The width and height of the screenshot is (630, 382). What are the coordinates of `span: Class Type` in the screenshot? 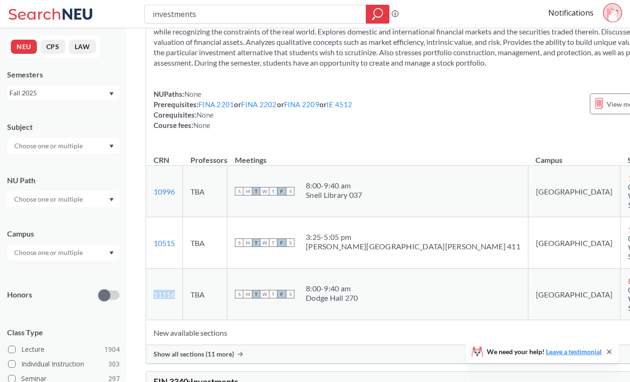 It's located at (63, 333).